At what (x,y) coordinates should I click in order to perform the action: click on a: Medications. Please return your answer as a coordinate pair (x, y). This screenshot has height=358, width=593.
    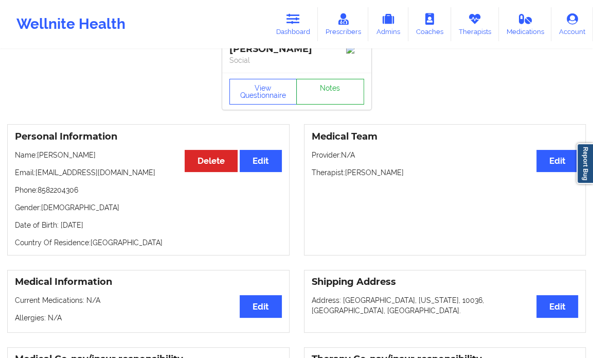
    Looking at the image, I should click on (525, 24).